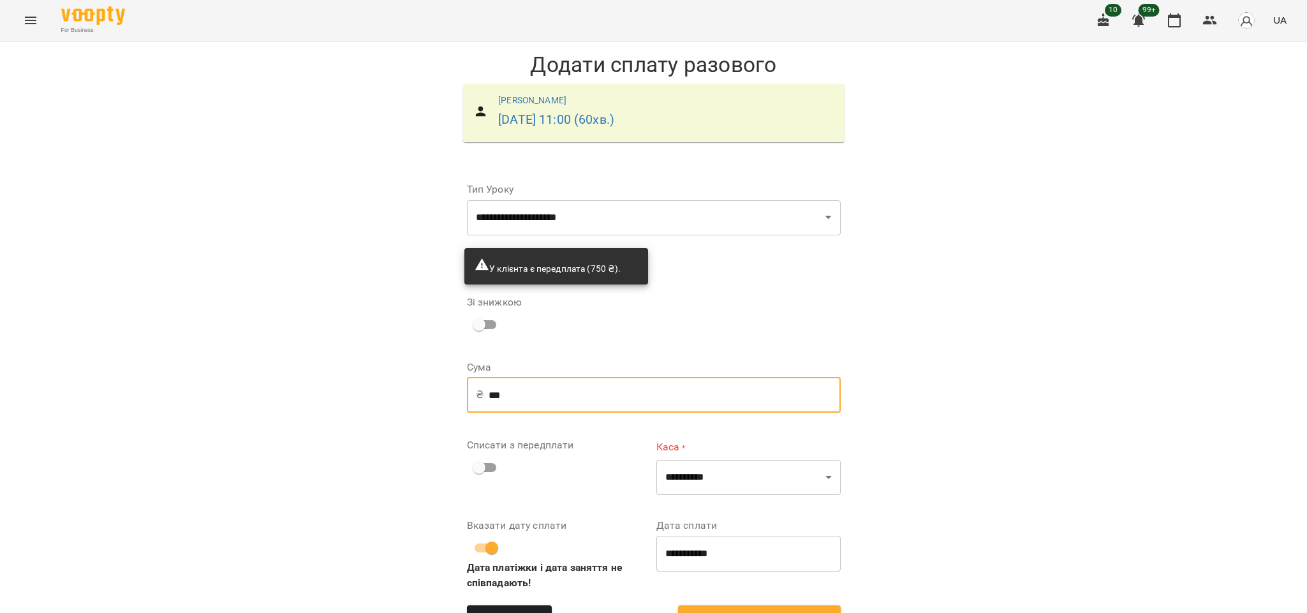 Image resolution: width=1307 pixels, height=613 pixels. What do you see at coordinates (31, 20) in the screenshot?
I see `button: Menu` at bounding box center [31, 20].